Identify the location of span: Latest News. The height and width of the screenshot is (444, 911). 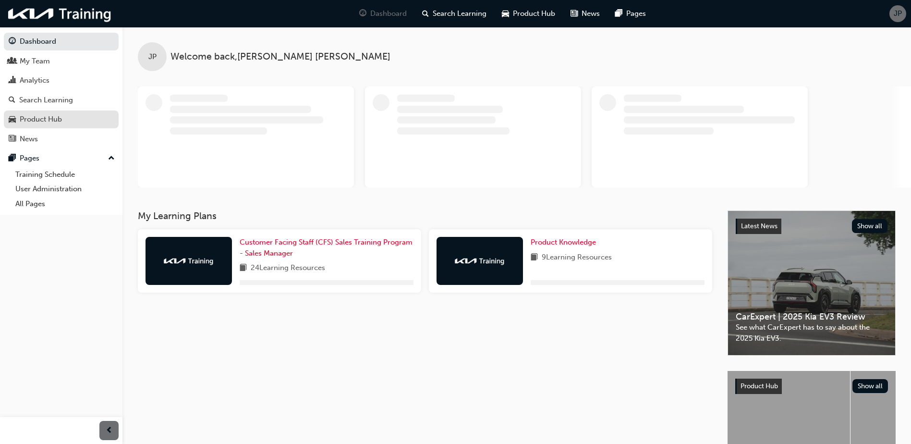
(759, 226).